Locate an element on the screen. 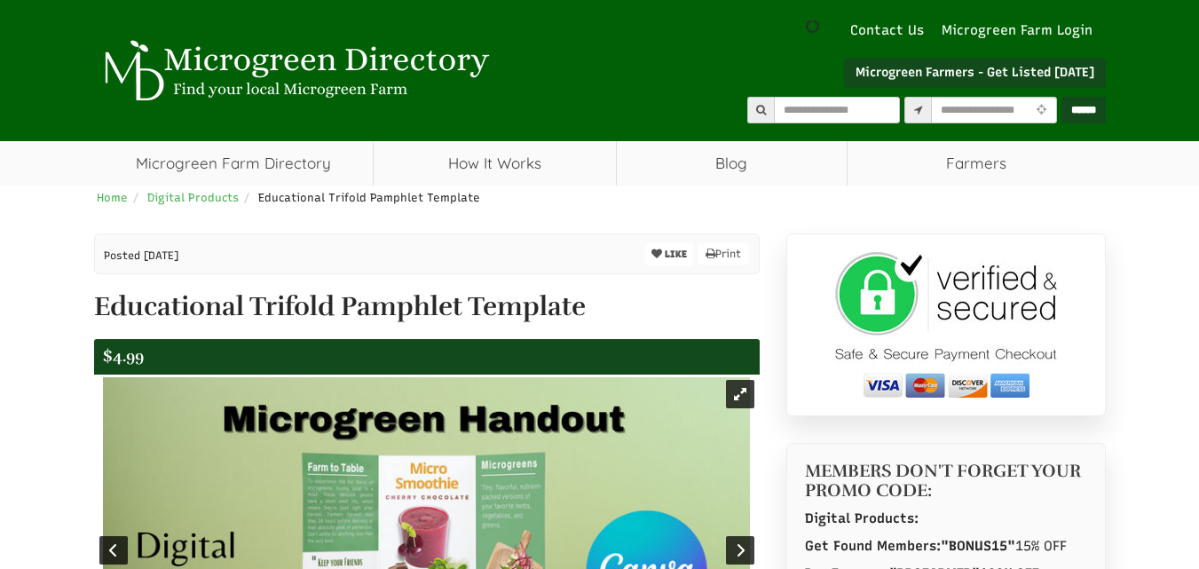 This screenshot has height=569, width=1199. button: LIKE is located at coordinates (669, 254).